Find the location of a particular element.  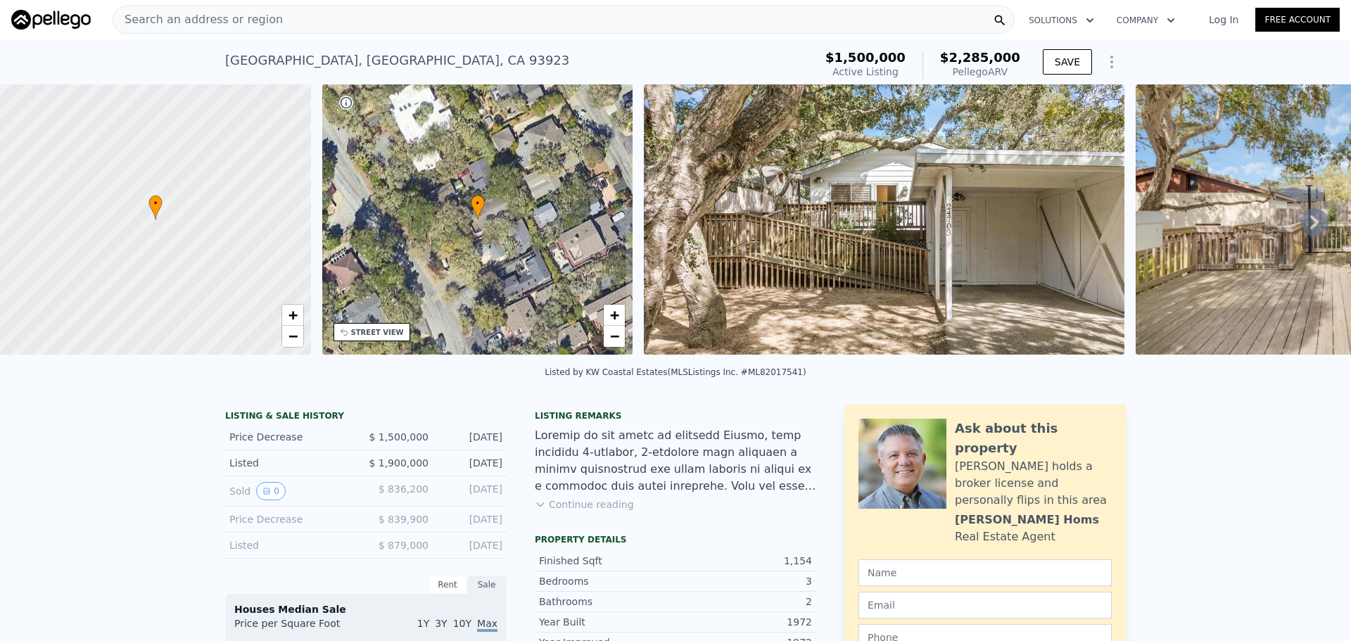

input: Name is located at coordinates (985, 573).